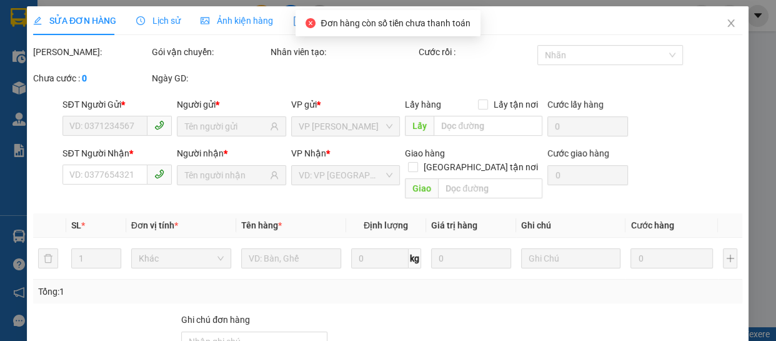  What do you see at coordinates (76, 225) in the screenshot?
I see `span: SL` at bounding box center [76, 225].